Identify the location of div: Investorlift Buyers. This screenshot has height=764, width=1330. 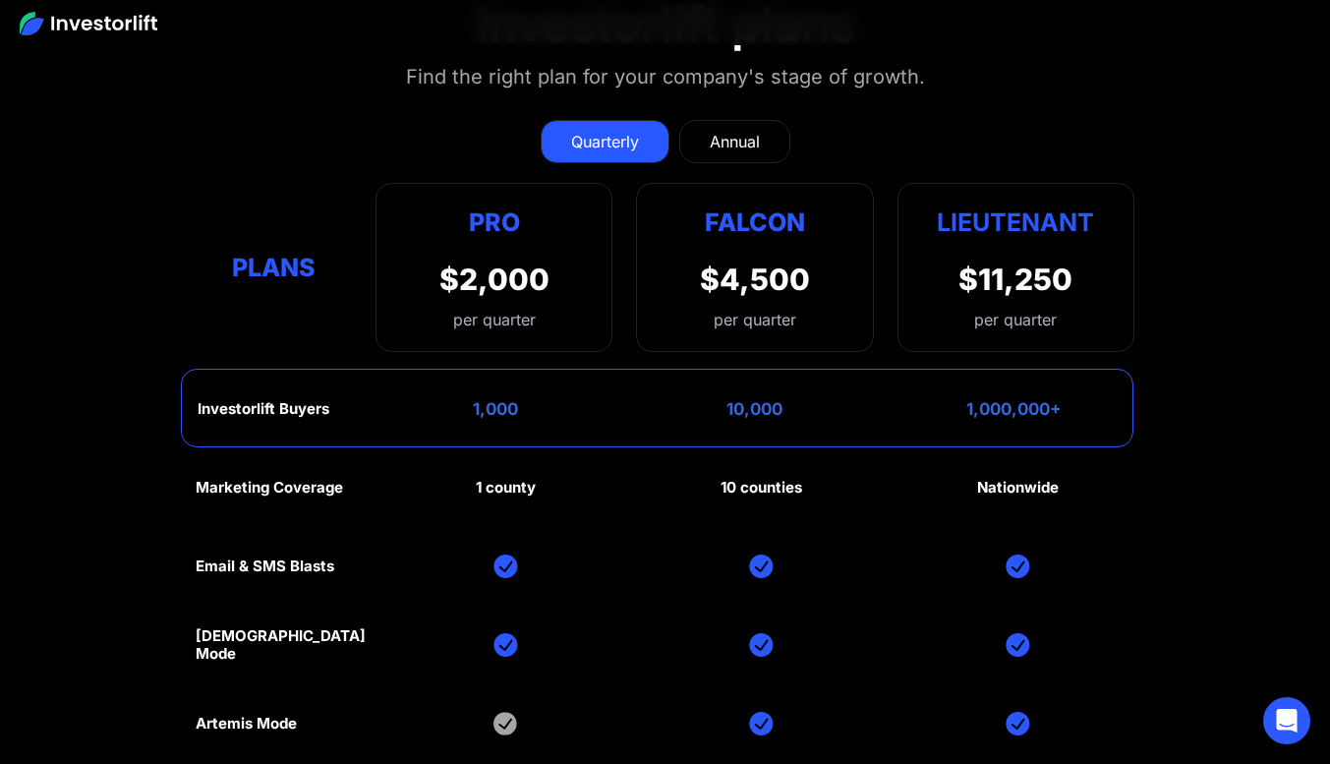
(264, 409).